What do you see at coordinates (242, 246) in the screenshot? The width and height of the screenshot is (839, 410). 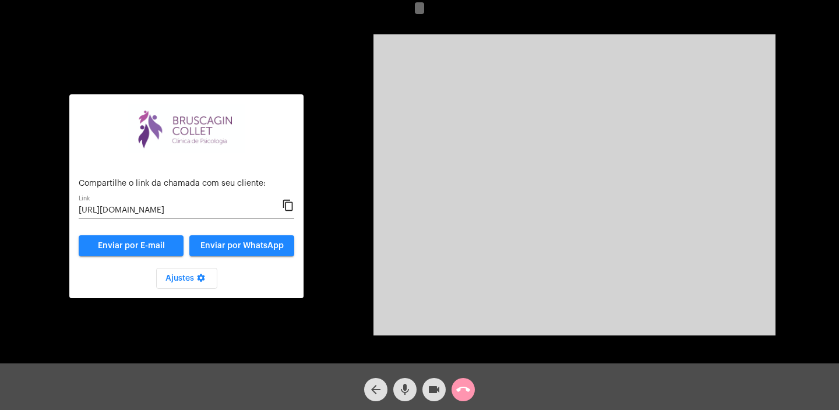 I see `span: Enviar por WhatsApp` at bounding box center [242, 246].